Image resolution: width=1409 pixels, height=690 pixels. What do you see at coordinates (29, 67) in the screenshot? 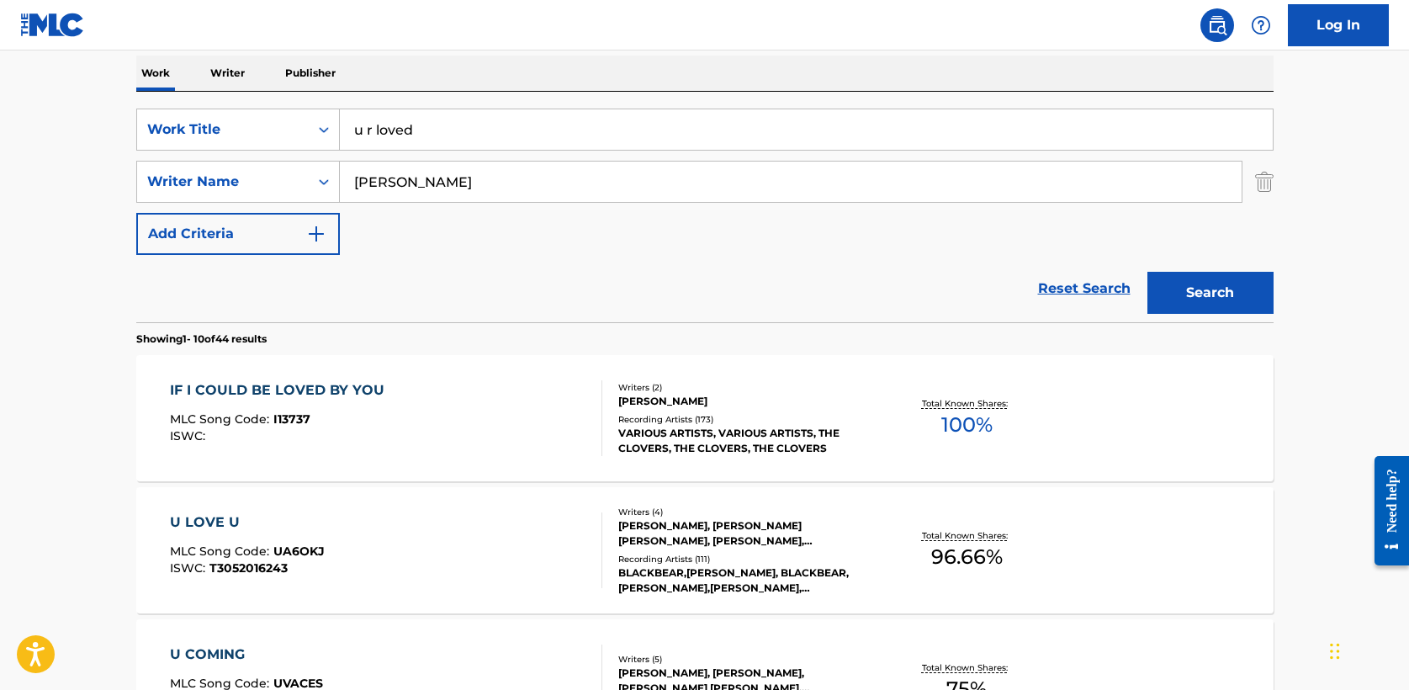
I see `div: Open Resource Center` at bounding box center [29, 67].